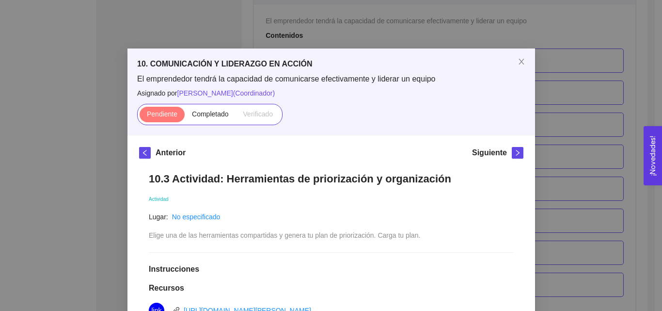 Image resolution: width=662 pixels, height=311 pixels. Describe the element at coordinates (331, 269) in the screenshot. I see `h1: Instrucciones` at that location.